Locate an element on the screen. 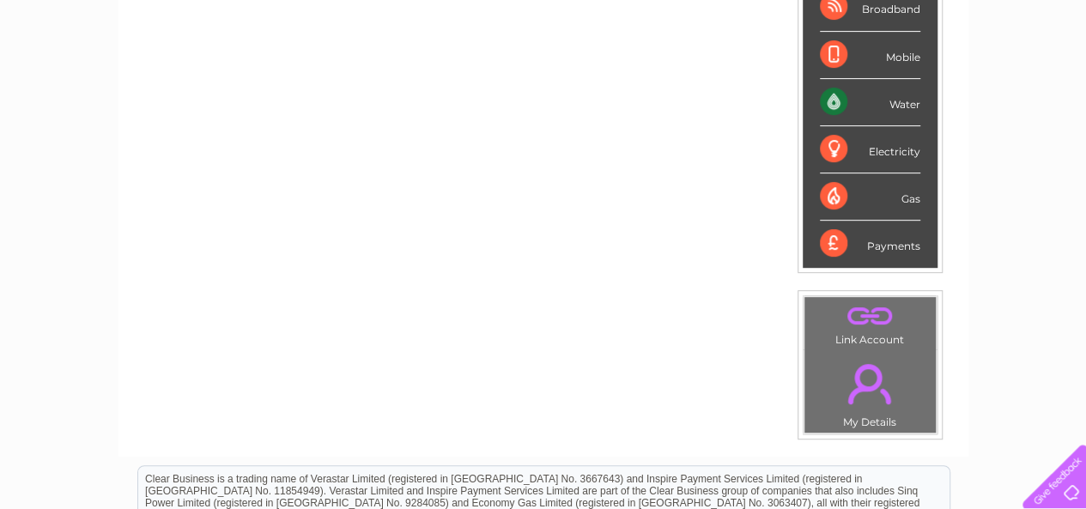 Image resolution: width=1086 pixels, height=509 pixels. td: My Details is located at coordinates (870, 391).